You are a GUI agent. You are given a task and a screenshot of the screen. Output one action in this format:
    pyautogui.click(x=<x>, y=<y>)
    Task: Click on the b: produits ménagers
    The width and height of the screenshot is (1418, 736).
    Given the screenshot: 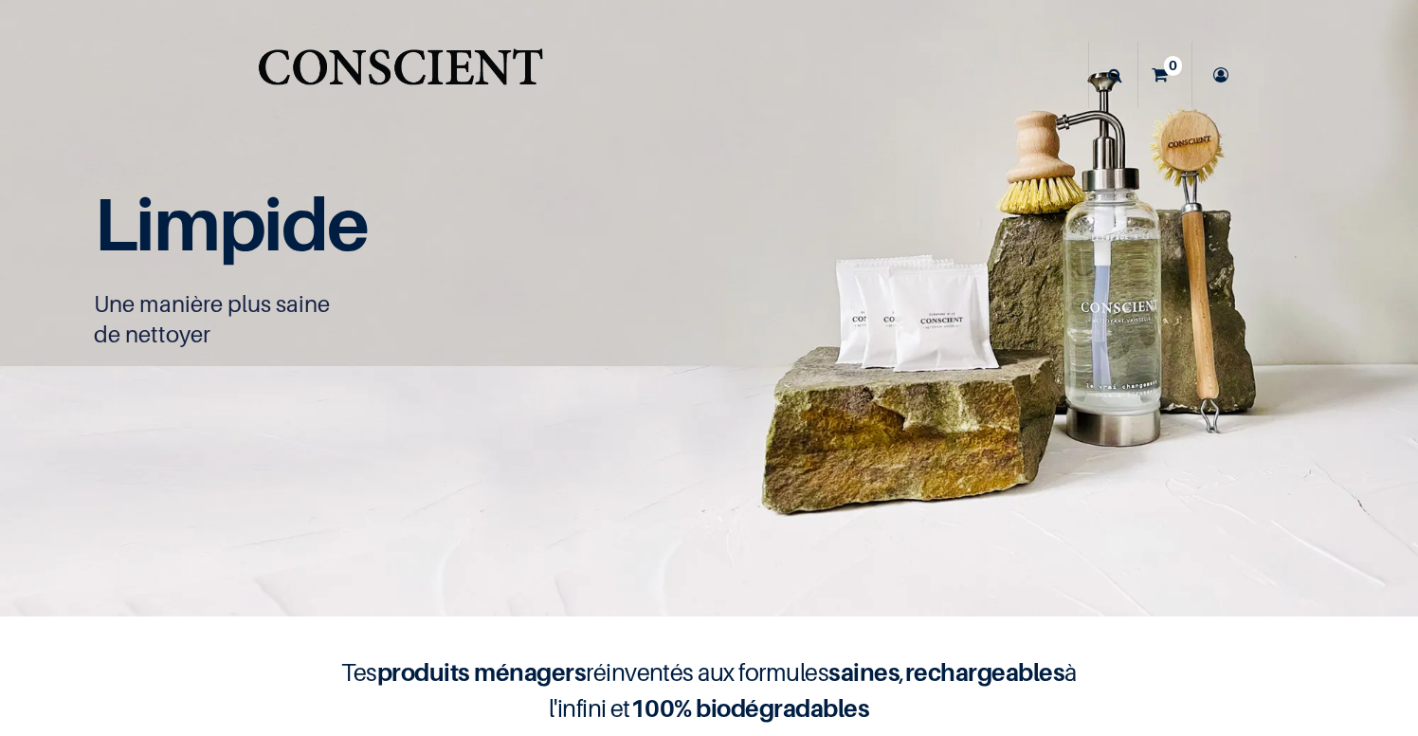 What is the action you would take?
    pyautogui.click(x=482, y=671)
    